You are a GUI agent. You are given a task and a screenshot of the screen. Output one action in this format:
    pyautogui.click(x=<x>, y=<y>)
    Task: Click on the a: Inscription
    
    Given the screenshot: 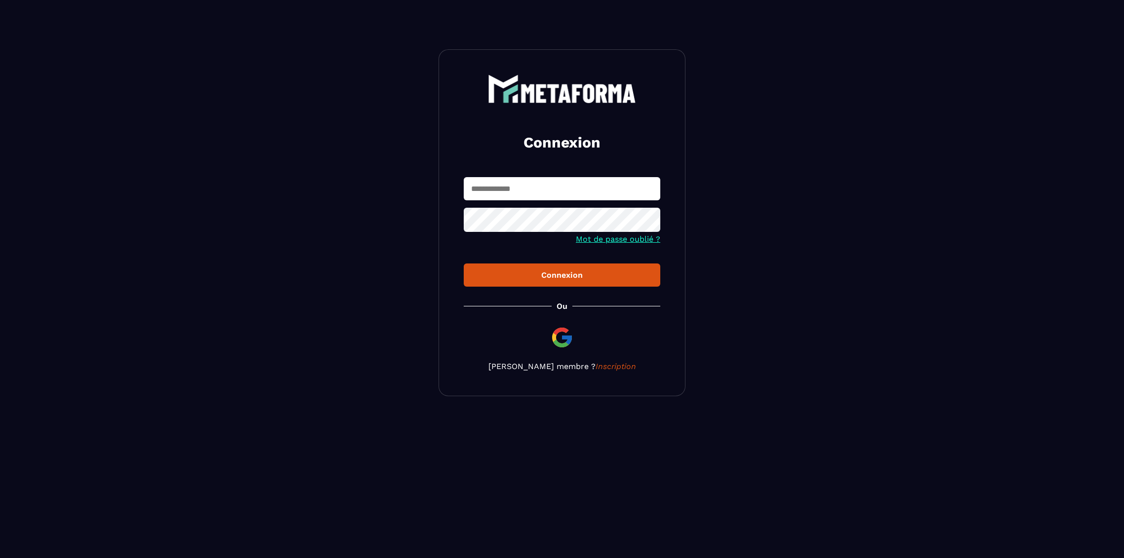 What is the action you would take?
    pyautogui.click(x=616, y=366)
    